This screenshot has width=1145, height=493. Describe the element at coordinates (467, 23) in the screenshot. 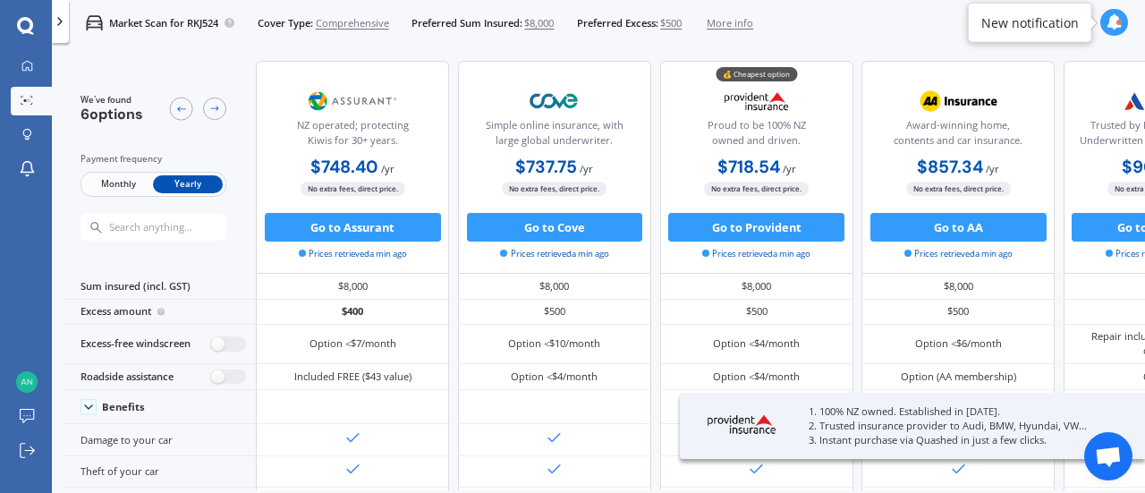

I see `span: Preferred Sum Insured:` at that location.